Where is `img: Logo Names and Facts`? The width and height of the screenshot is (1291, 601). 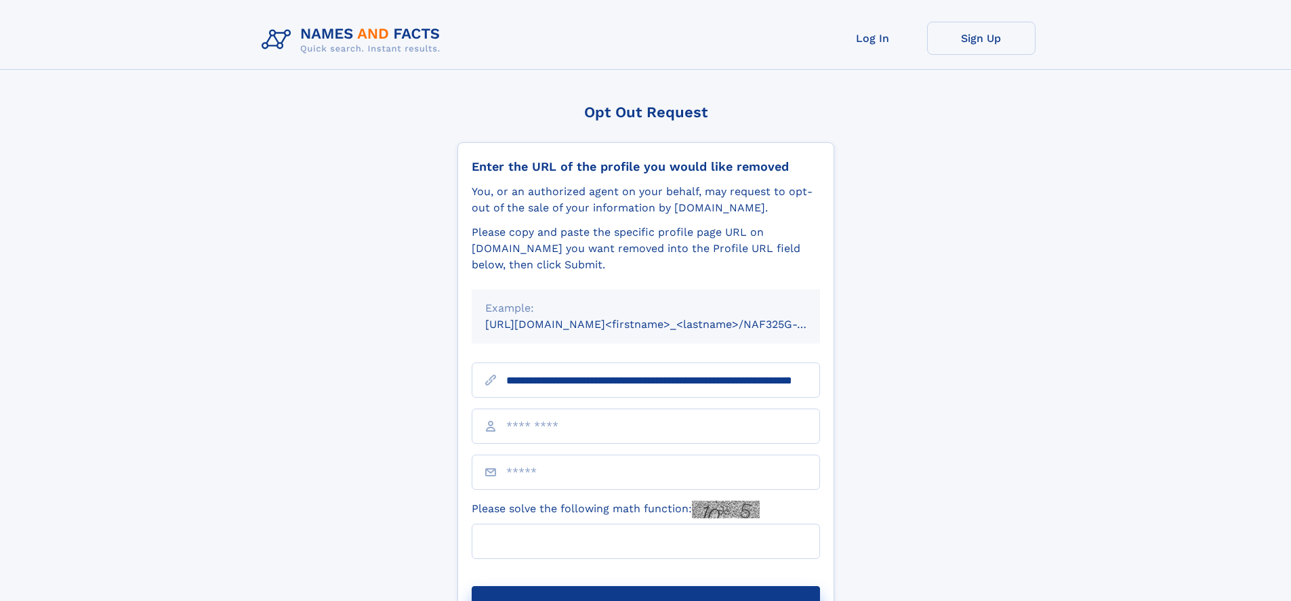
img: Logo Names and Facts is located at coordinates (354, 40).